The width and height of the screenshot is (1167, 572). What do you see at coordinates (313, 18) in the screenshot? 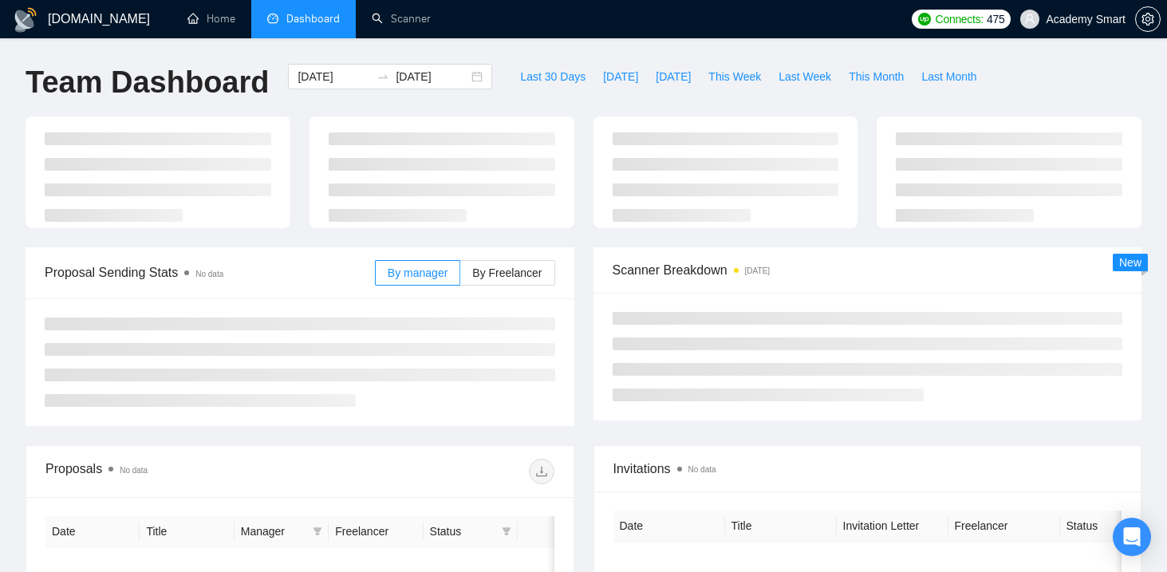
I see `span: Dashboard` at bounding box center [313, 18].